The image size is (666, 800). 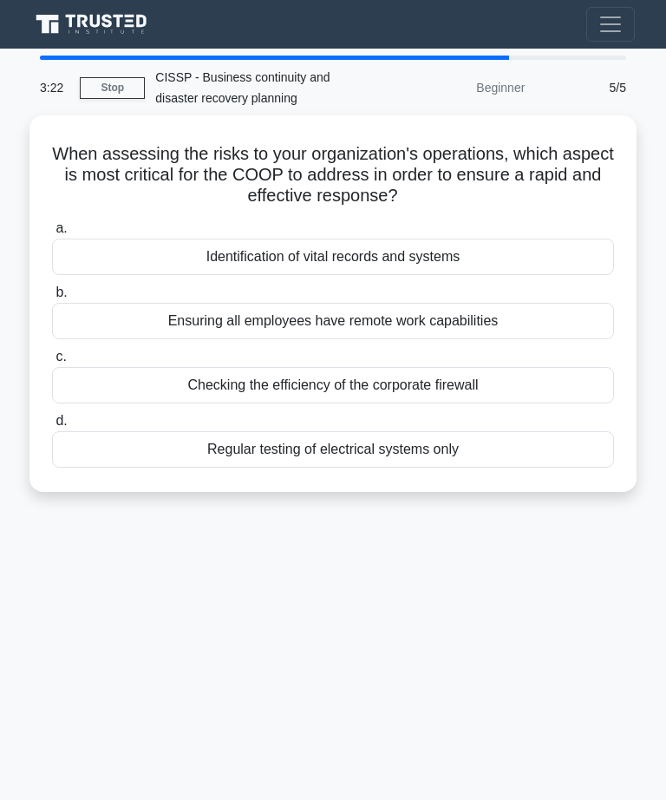 What do you see at coordinates (333, 257) in the screenshot?
I see `div: Identification of vital records and systems` at bounding box center [333, 257].